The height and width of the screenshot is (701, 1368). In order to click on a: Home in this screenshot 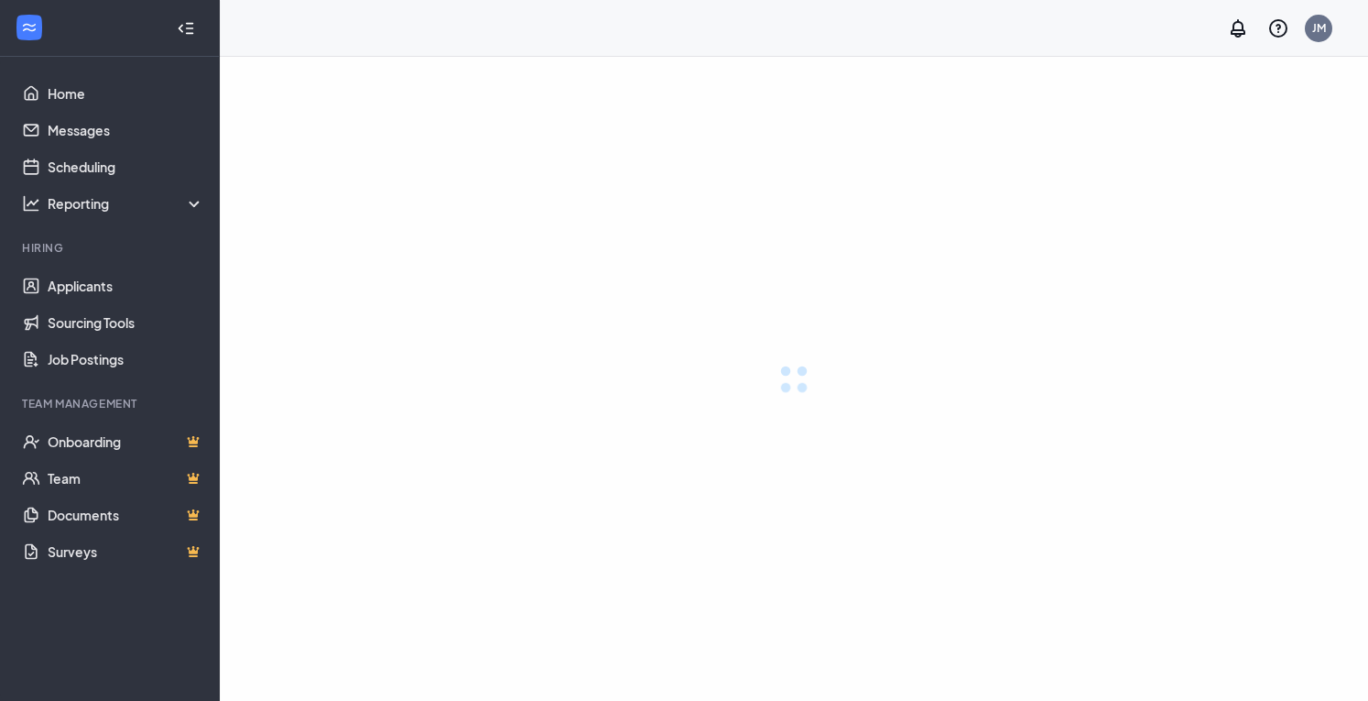, I will do `click(125, 93)`.